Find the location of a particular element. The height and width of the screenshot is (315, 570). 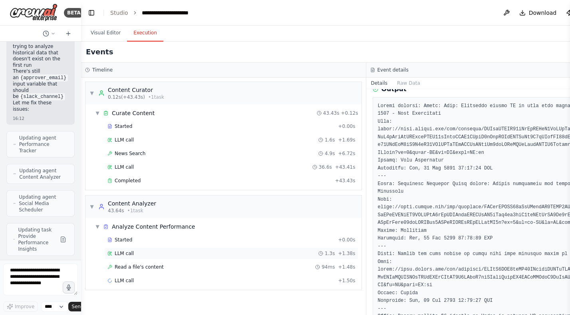

h3: Timeline is located at coordinates (102, 70).